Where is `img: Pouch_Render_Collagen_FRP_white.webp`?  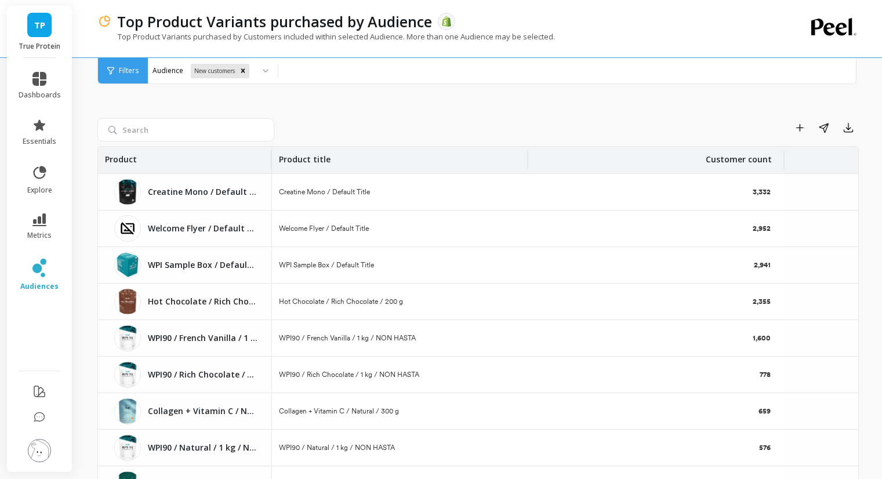 img: Pouch_Render_Collagen_FRP_white.webp is located at coordinates (128, 411).